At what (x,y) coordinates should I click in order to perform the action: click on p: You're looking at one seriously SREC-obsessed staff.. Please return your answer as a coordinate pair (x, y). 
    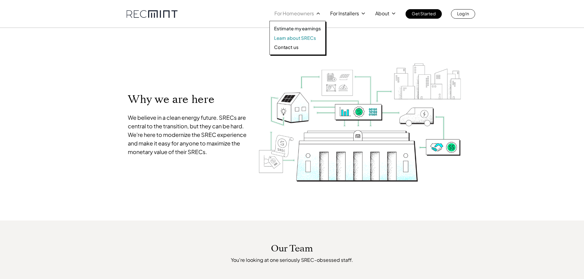
    Looking at the image, I should click on (292, 260).